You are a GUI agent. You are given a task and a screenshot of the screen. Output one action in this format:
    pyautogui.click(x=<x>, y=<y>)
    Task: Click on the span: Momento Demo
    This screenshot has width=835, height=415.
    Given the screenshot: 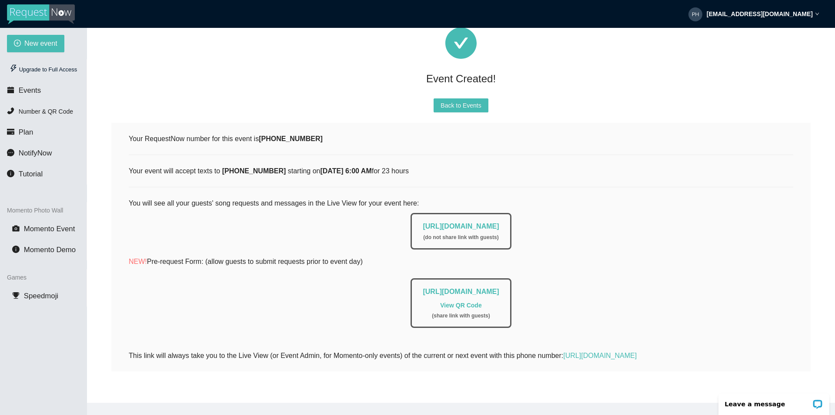 What is the action you would take?
    pyautogui.click(x=50, y=249)
    